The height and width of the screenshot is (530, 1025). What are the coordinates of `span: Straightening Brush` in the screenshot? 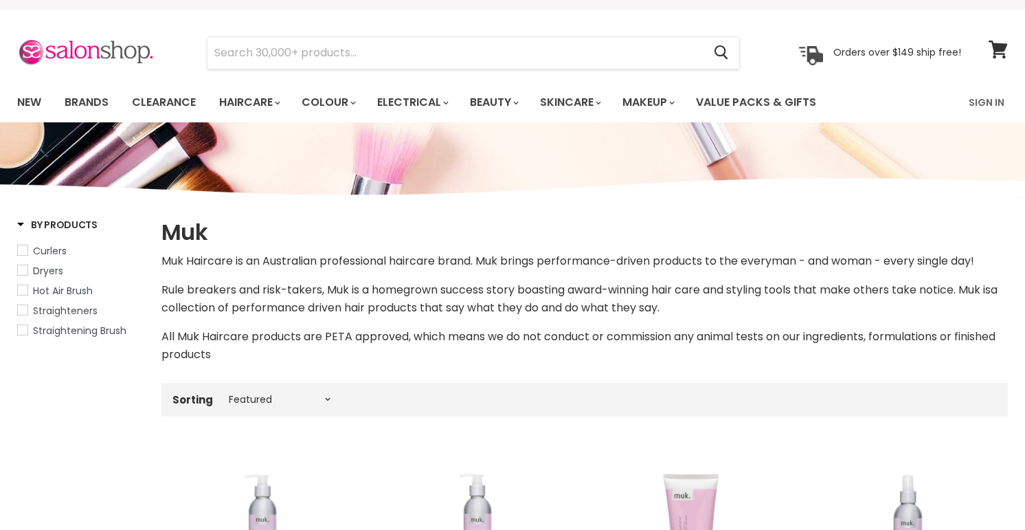 It's located at (80, 330).